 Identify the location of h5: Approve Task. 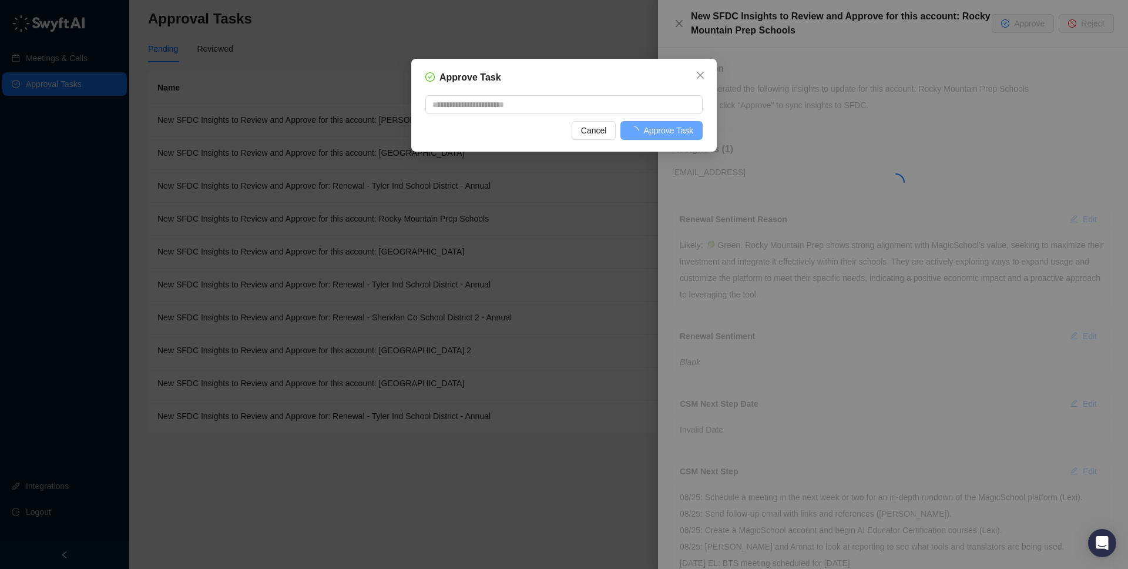
(470, 78).